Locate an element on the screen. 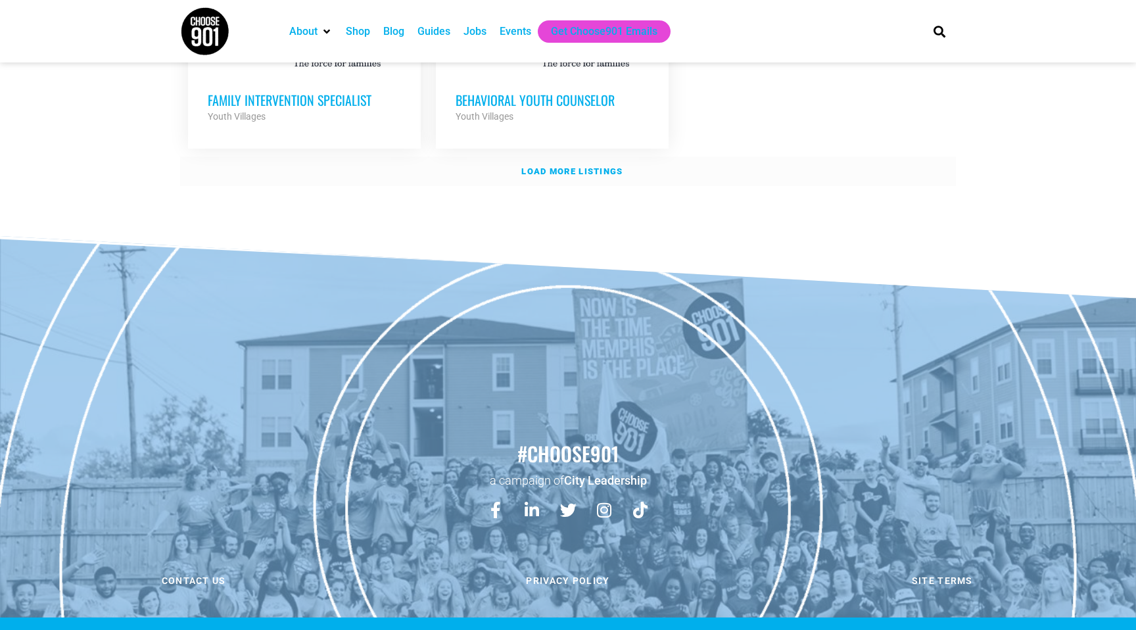 The width and height of the screenshot is (1136, 630). span: Site Terms is located at coordinates (942, 581).